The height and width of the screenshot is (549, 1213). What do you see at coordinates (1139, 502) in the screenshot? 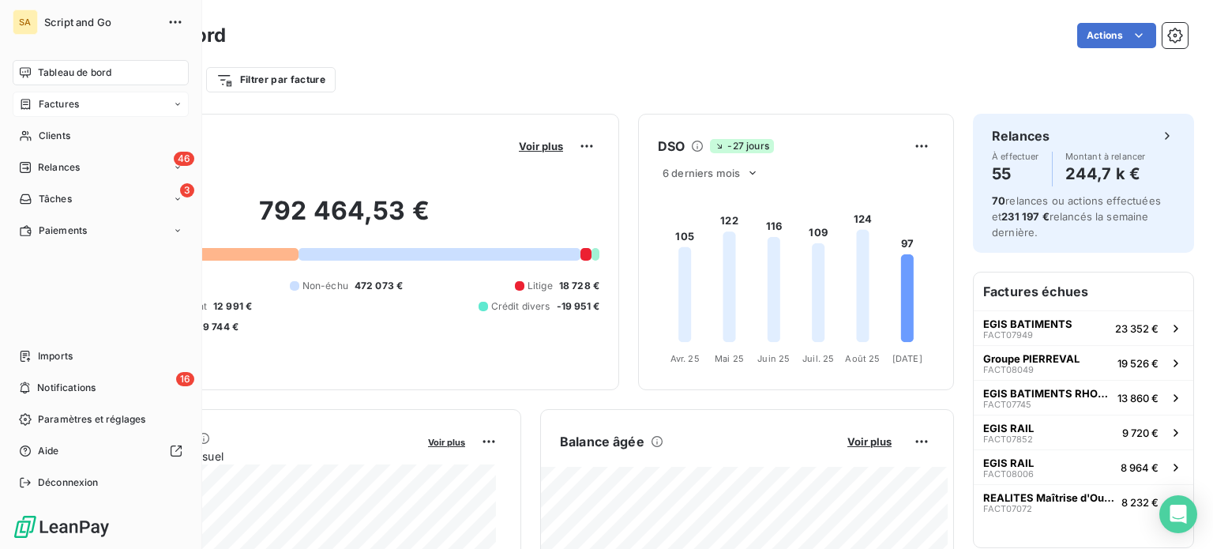
I see `span: 8 232 €` at bounding box center [1139, 502].